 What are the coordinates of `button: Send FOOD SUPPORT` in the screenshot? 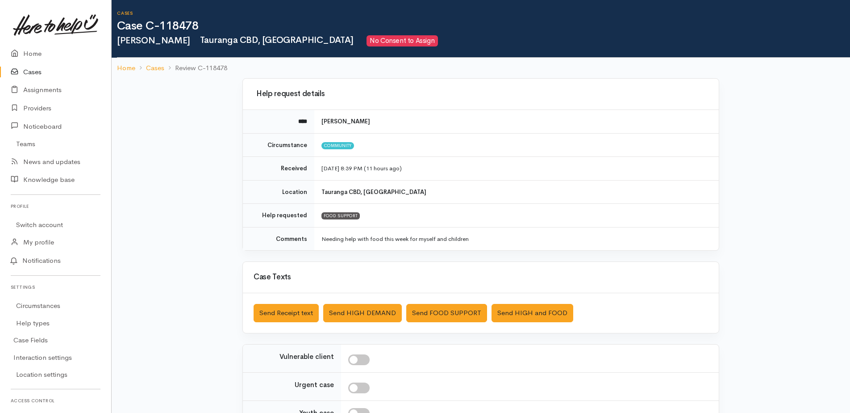 It's located at (447, 313).